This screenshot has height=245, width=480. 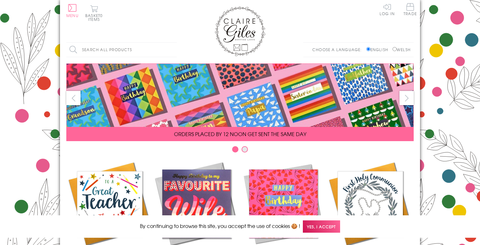 I want to click on button: Carousel Page 1 (Current Slide), so click(x=235, y=149).